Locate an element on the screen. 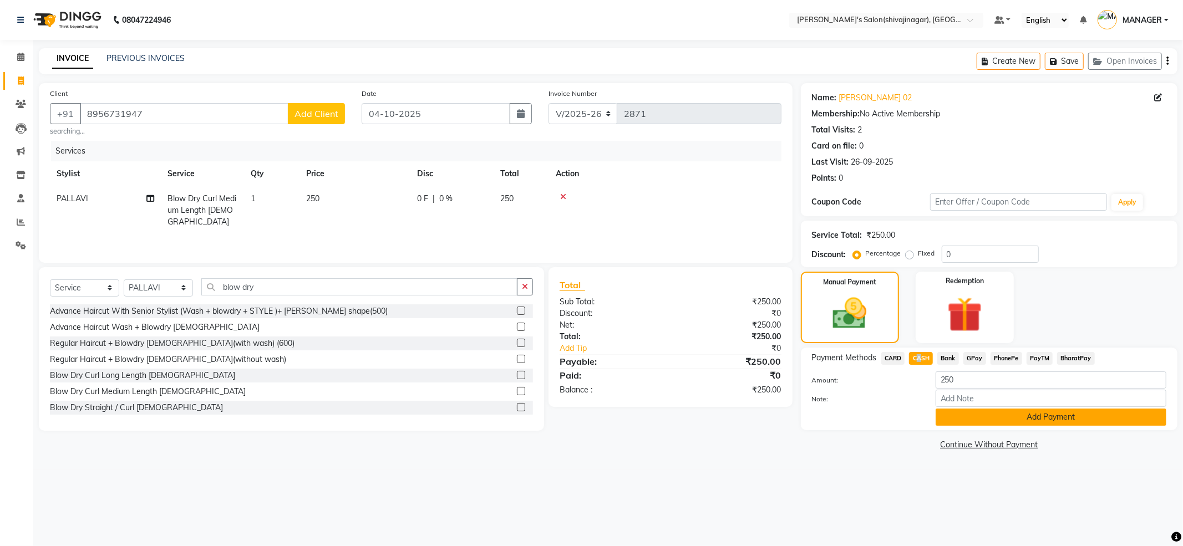 The image size is (1183, 546). span: GPay is located at coordinates (975, 358).